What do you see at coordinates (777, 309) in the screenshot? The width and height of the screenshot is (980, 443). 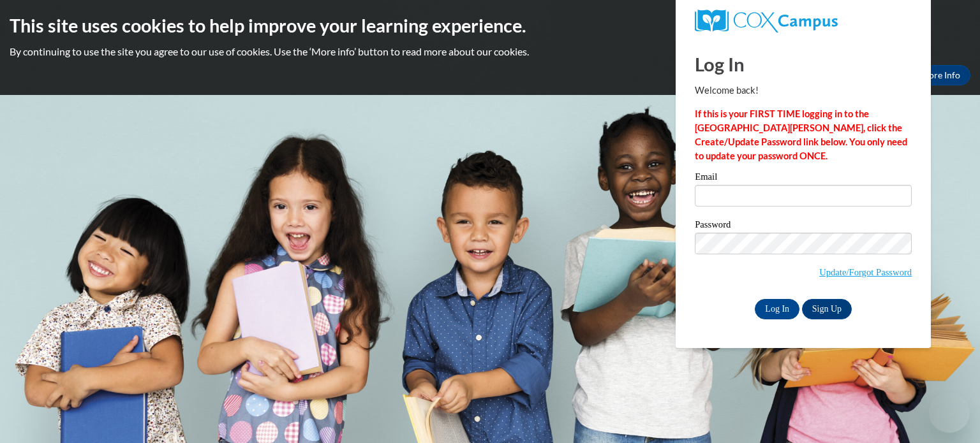 I see `input: Log In` at bounding box center [777, 309].